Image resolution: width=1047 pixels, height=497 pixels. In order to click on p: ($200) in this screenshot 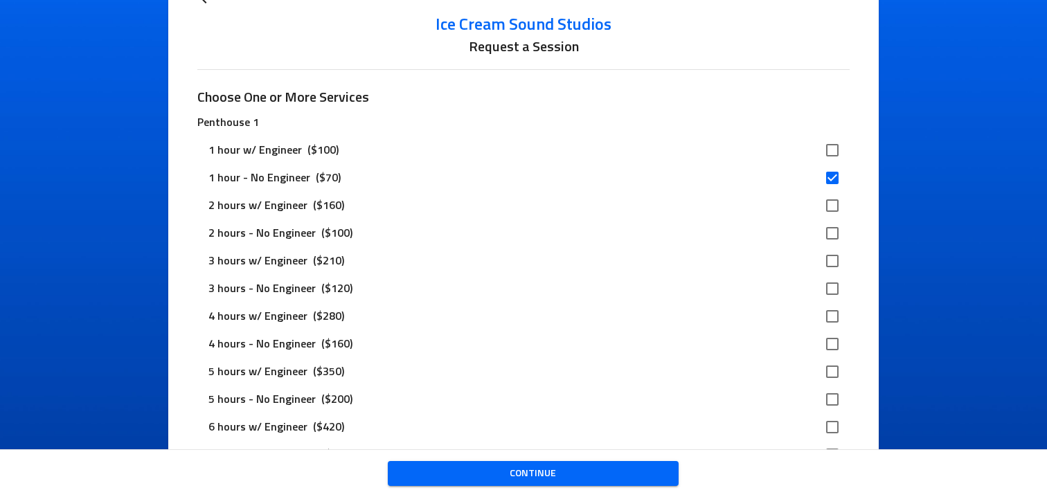, I will do `click(337, 400)`.